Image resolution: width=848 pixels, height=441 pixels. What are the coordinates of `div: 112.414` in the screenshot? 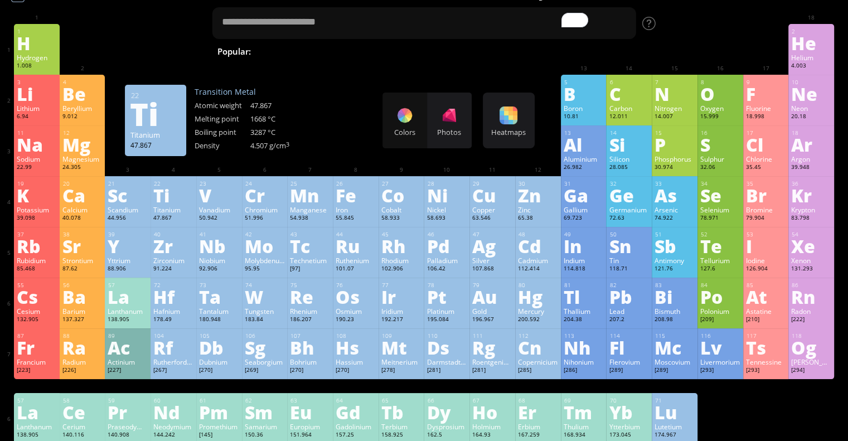 It's located at (538, 269).